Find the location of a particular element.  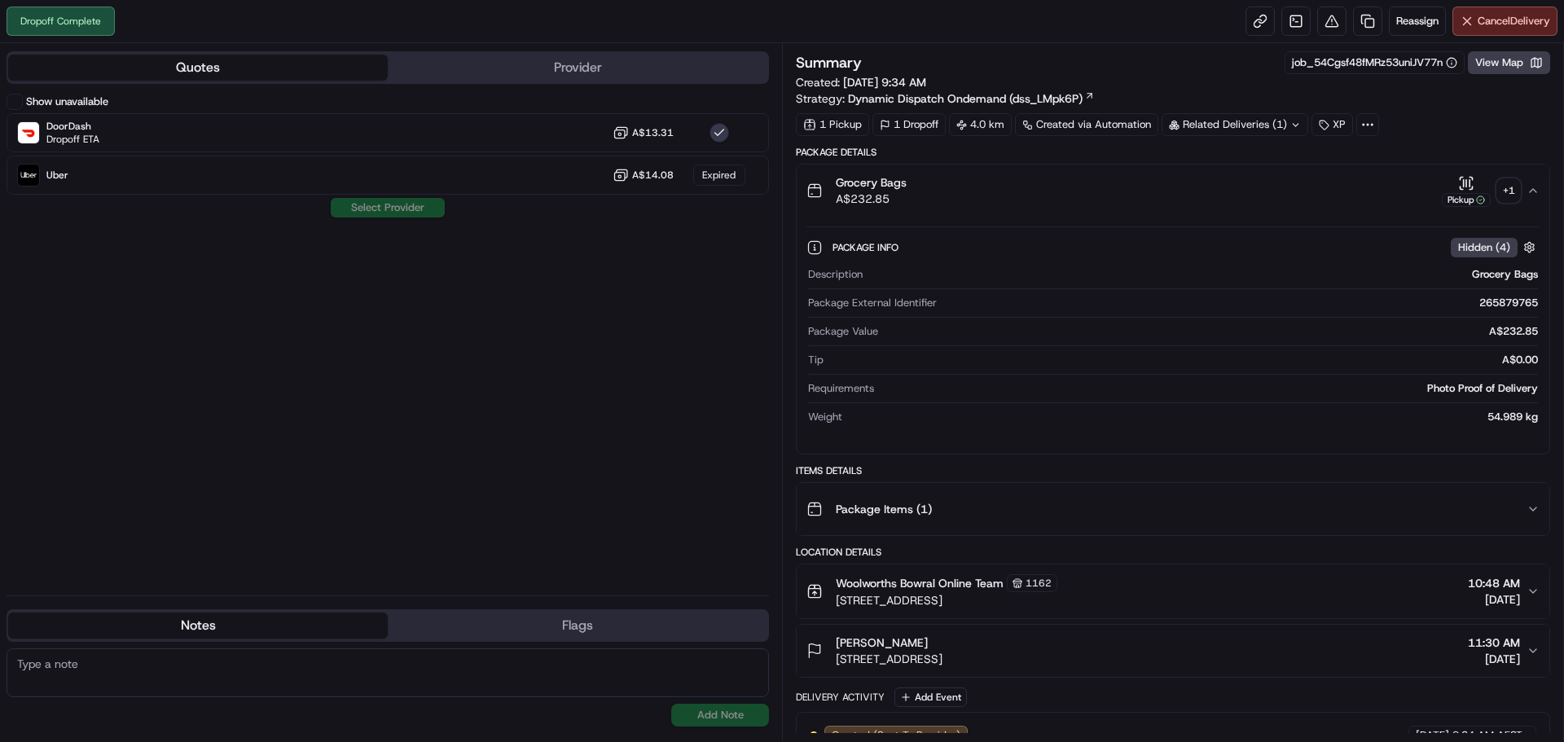

div: Grocery BagsA$232.85Pickup+1 is located at coordinates (1173, 335).